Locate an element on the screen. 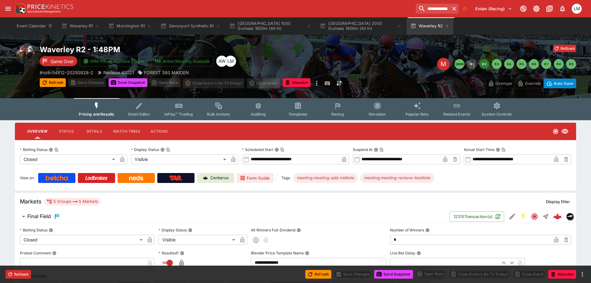 The width and height of the screenshot is (591, 283). button: Event Calendar is located at coordinates (35, 26).